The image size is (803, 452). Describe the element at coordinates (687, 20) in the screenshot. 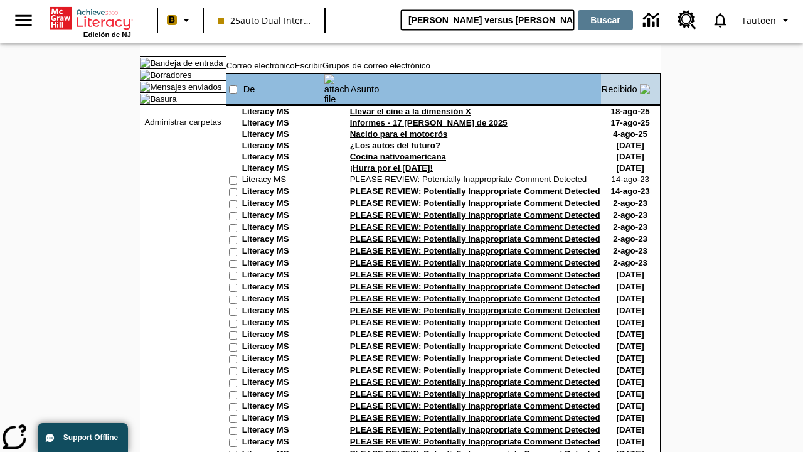

I see `a: Centro de recursos, Se abrirá en una pestaña nueva.` at that location.